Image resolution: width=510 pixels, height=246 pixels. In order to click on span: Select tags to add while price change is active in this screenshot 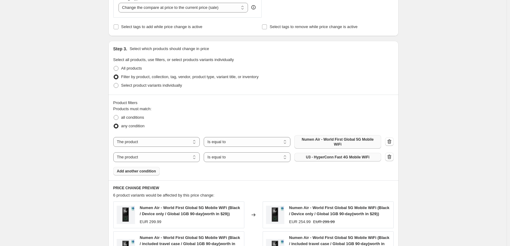, I will do `click(162, 27)`.